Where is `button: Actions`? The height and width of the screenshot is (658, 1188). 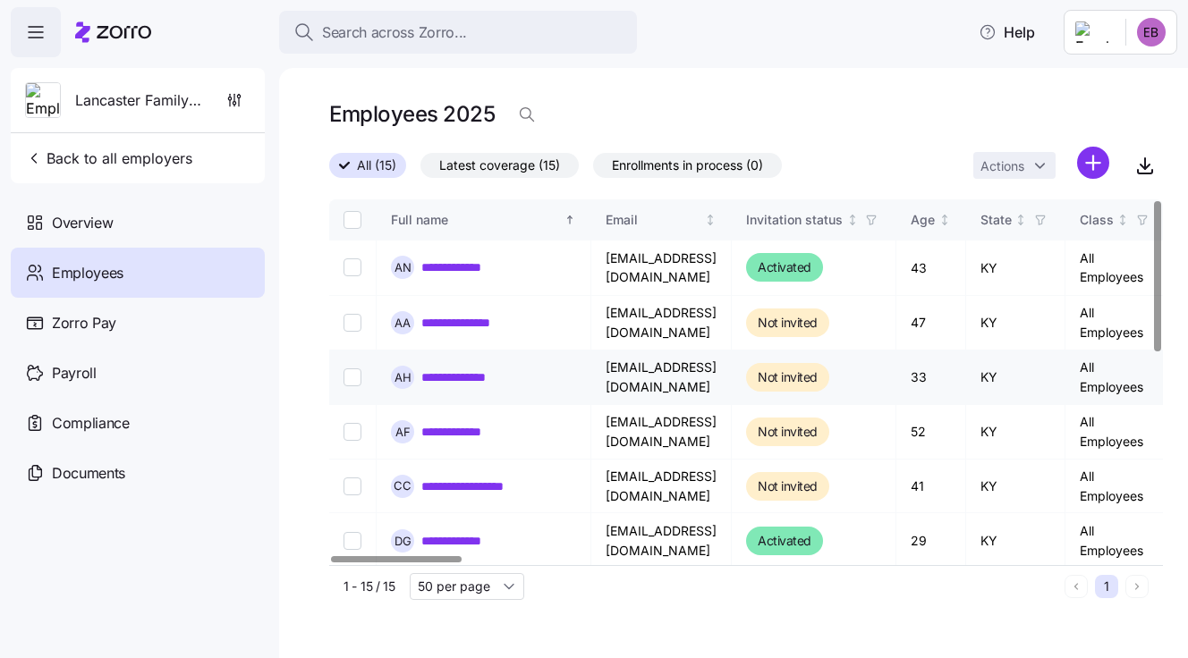 button: Actions is located at coordinates (1014, 165).